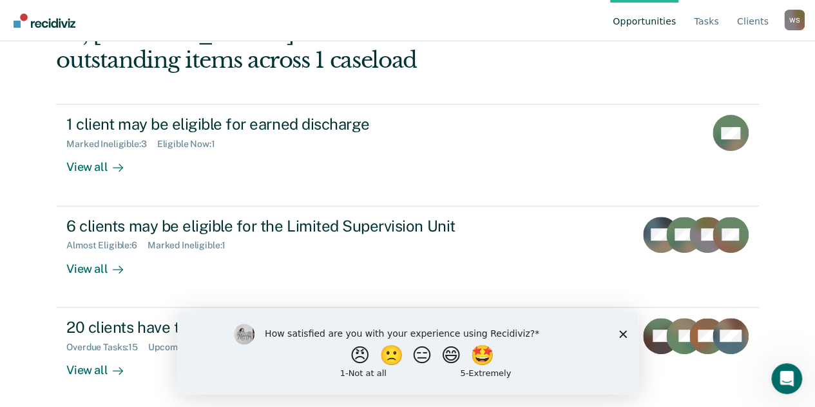 Image resolution: width=815 pixels, height=407 pixels. Describe the element at coordinates (246, 44) in the screenshot. I see `button: 3` at that location.